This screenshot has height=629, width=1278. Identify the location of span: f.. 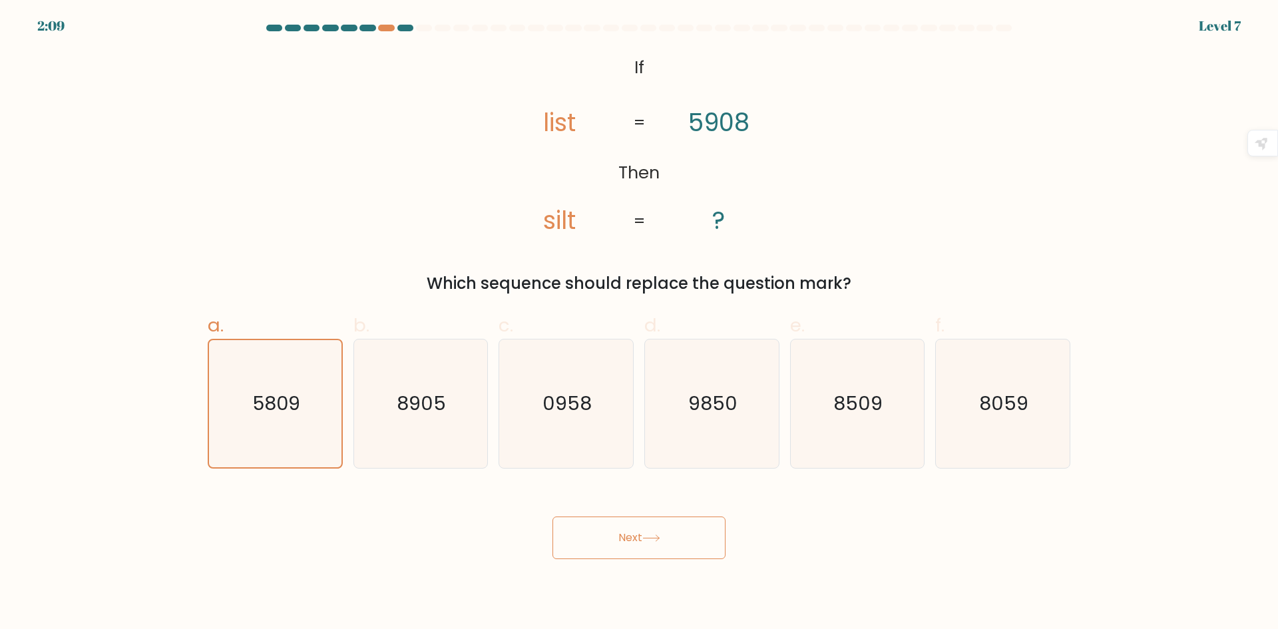
(940, 325).